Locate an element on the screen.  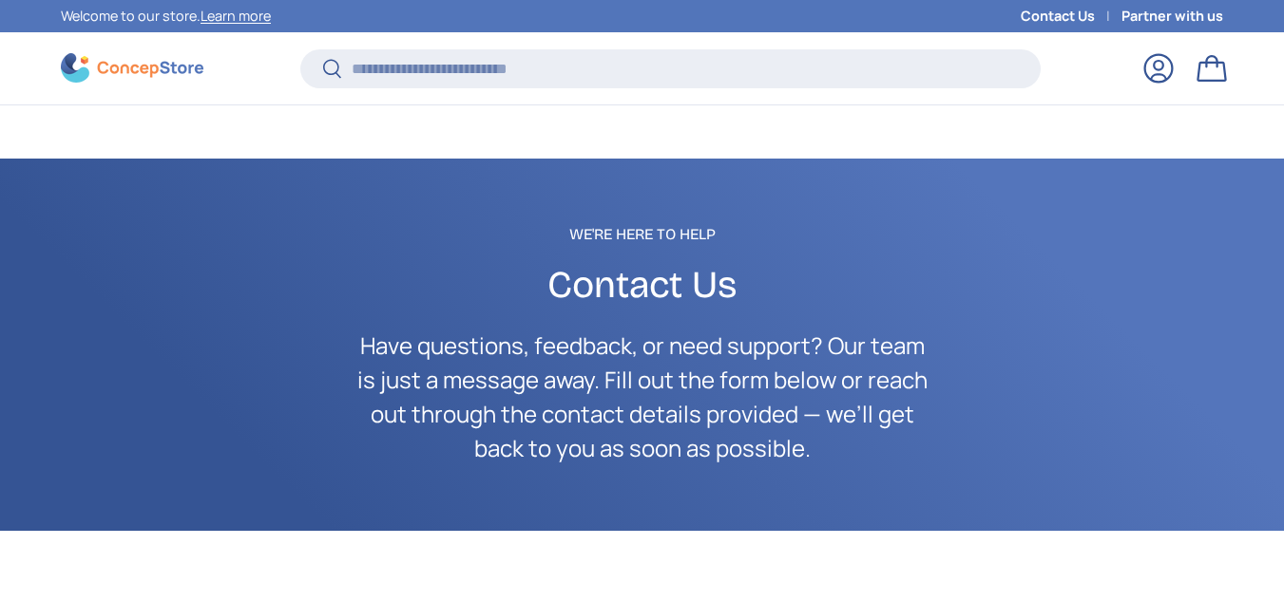
p: Have questions, feedback, or need support? Our team is just a message away. Fill out the form bel... is located at coordinates (642, 397).